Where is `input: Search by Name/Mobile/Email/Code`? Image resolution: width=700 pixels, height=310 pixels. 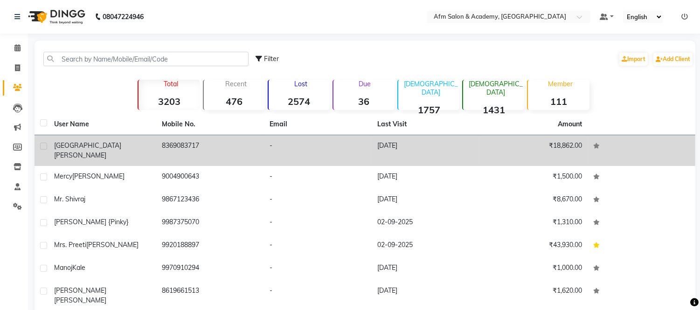
input: Search by Name/Mobile/Email/Code is located at coordinates (146, 59).